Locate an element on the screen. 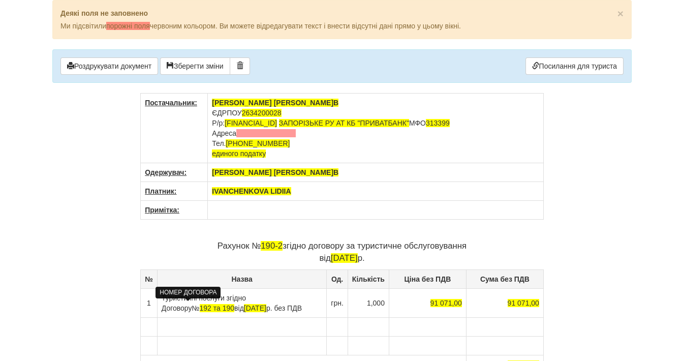 The width and height of the screenshot is (684, 361). span: ЗАПОРIЗЬКЕ РУ АТ КБ "ПРИВАТБАНК" is located at coordinates (344, 123).